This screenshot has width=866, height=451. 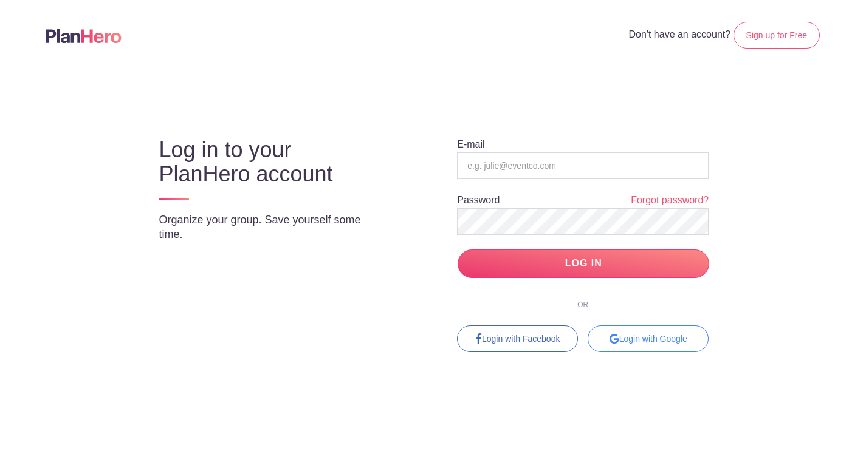 I want to click on h3: Log in to your PlanHero account, so click(x=273, y=162).